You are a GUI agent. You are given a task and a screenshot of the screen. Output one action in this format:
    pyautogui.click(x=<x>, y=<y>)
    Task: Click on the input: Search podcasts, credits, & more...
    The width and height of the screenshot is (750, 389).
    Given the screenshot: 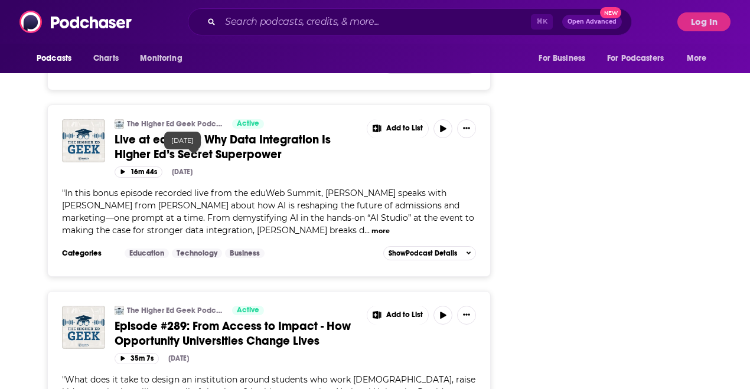 What is the action you would take?
    pyautogui.click(x=376, y=22)
    